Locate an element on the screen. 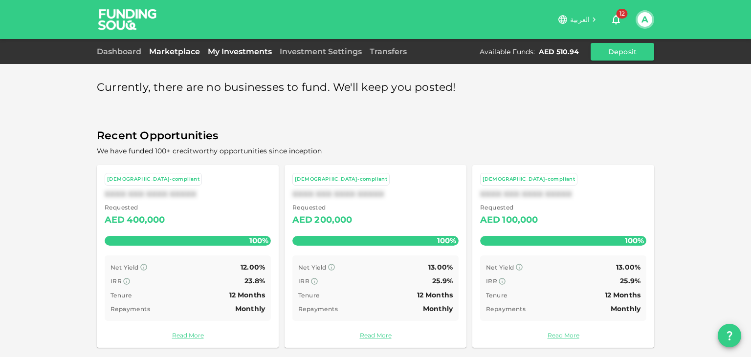 The width and height of the screenshot is (751, 357). span: 23.8% is located at coordinates (255, 281).